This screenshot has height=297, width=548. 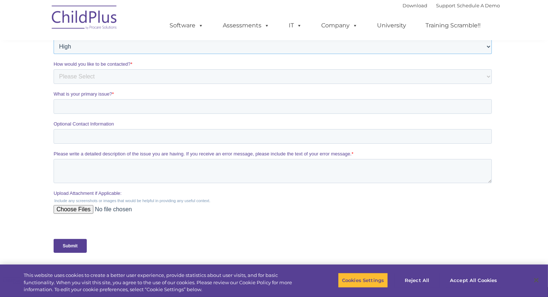 I want to click on a: Download, so click(x=415, y=5).